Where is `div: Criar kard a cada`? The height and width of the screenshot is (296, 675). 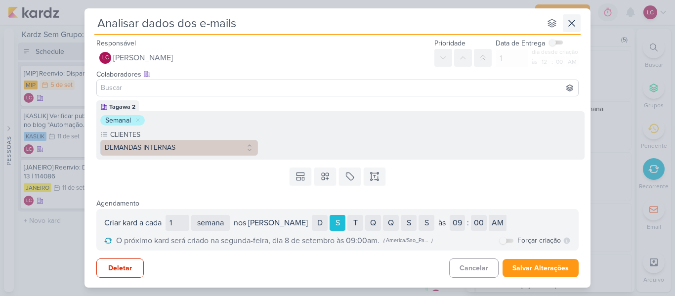
div: Criar kard a cada is located at coordinates (133, 223).